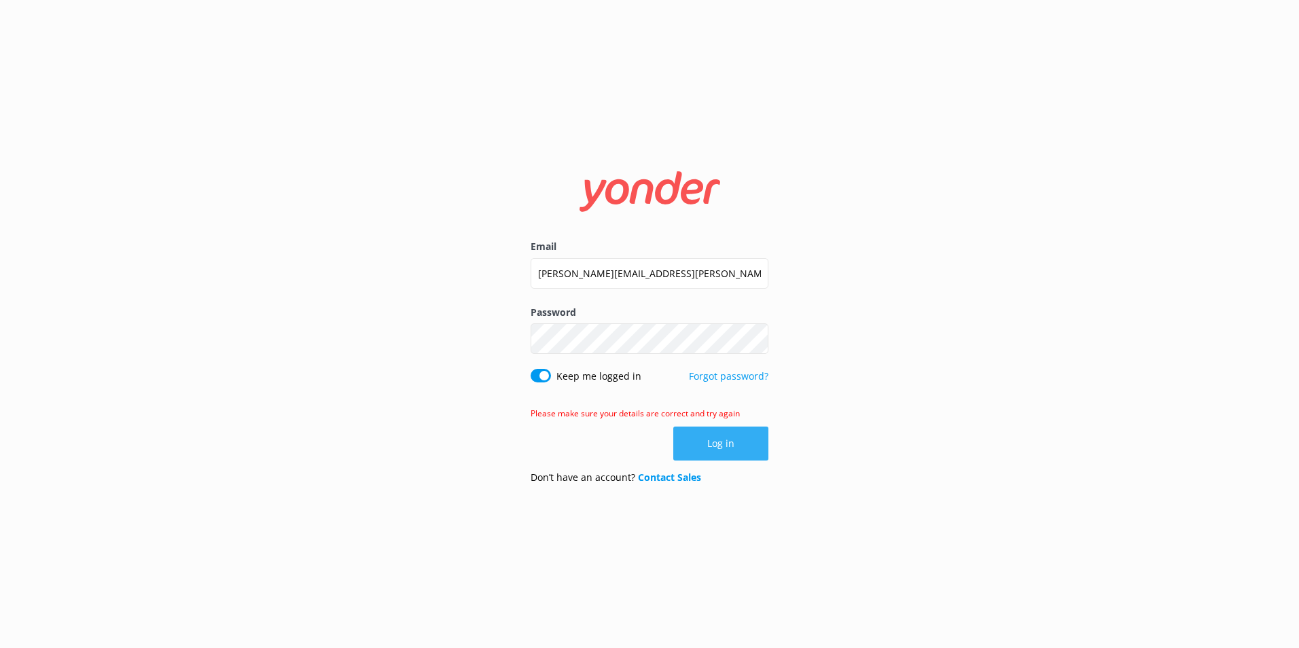  Describe the element at coordinates (755, 339) in the screenshot. I see `button: Show password` at that location.